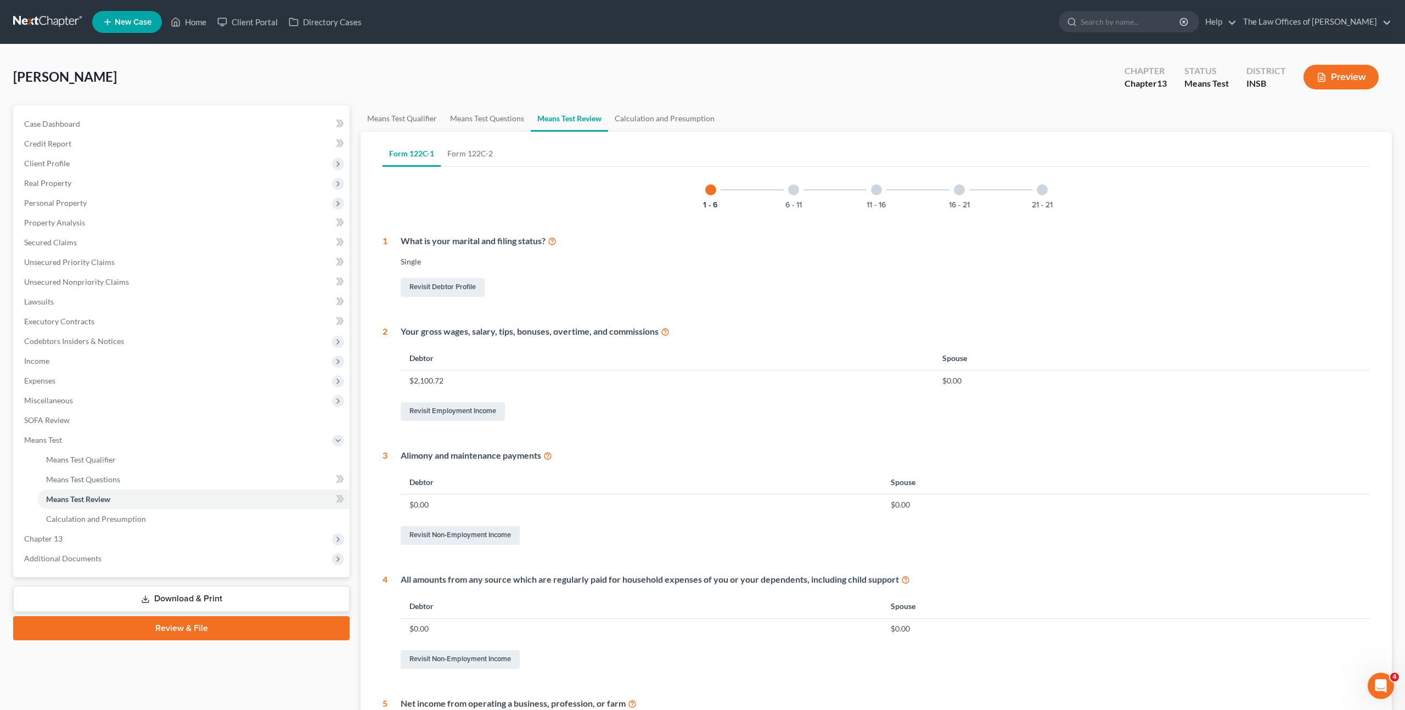 The width and height of the screenshot is (1405, 710). I want to click on span: Personal Property, so click(55, 203).